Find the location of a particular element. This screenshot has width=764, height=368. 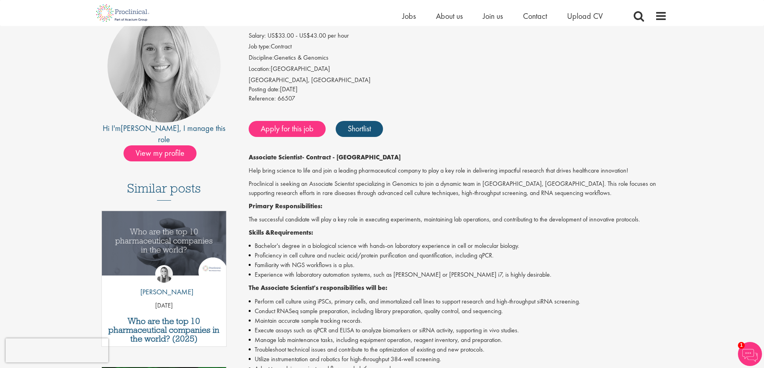

label: Job type: is located at coordinates (259, 47).